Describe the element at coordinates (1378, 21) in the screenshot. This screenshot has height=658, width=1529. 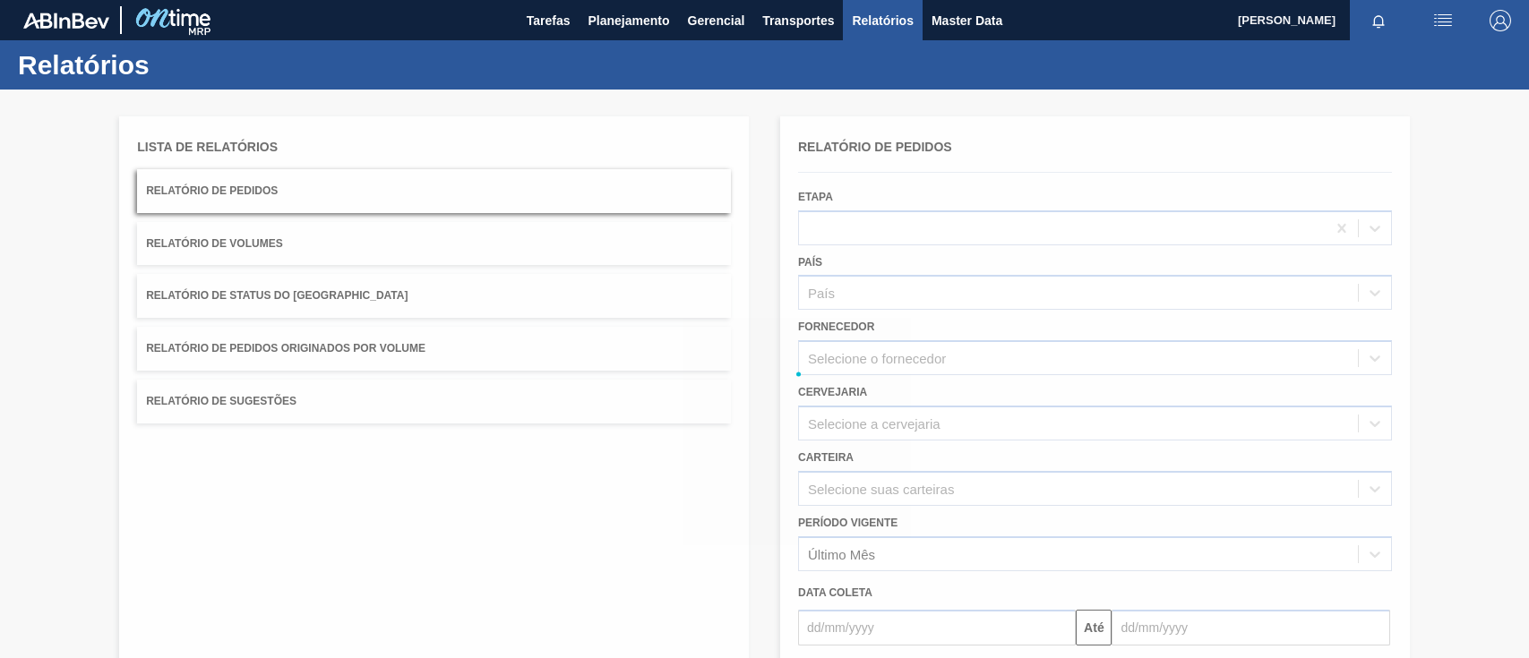
I see `button: Notificações` at that location.